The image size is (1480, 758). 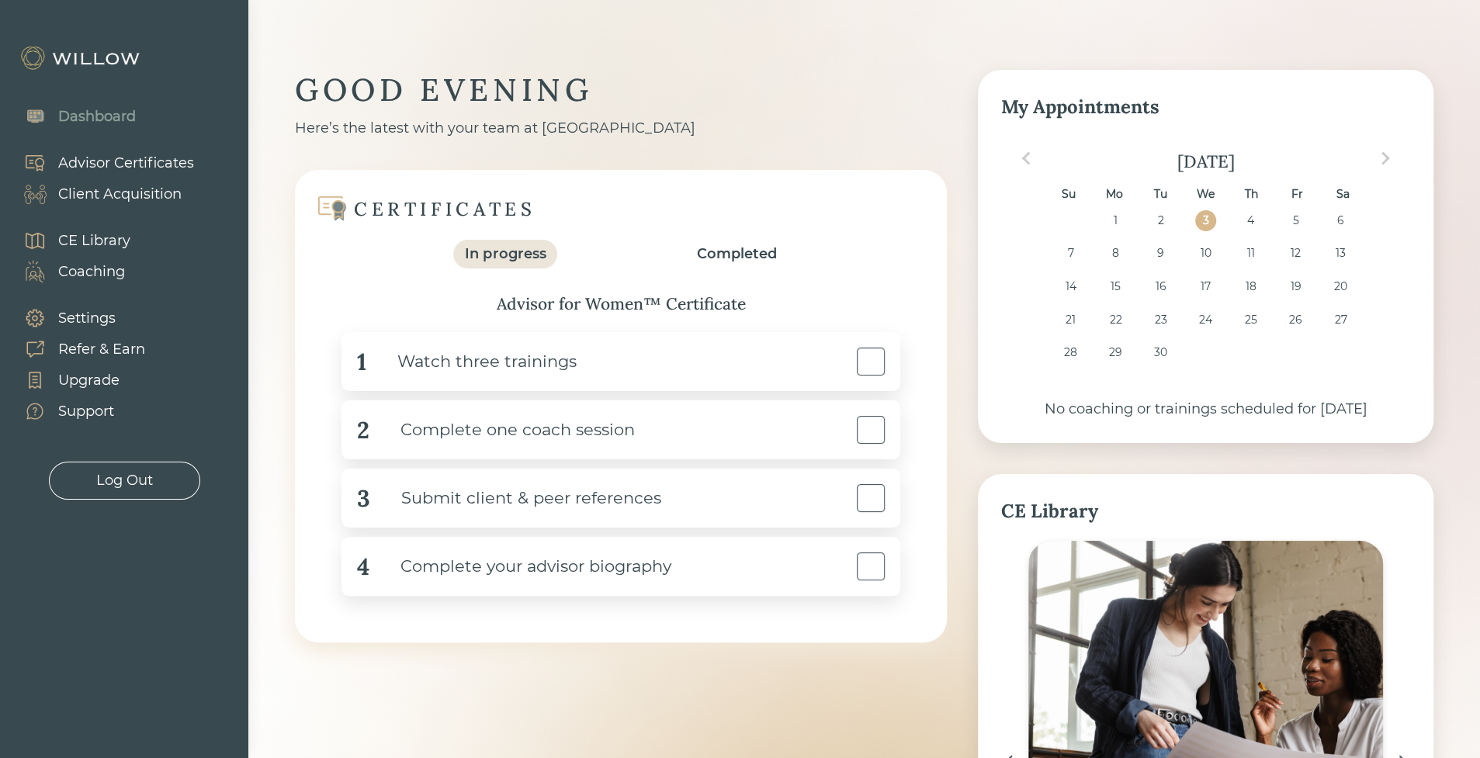 I want to click on div: Settings, so click(x=87, y=318).